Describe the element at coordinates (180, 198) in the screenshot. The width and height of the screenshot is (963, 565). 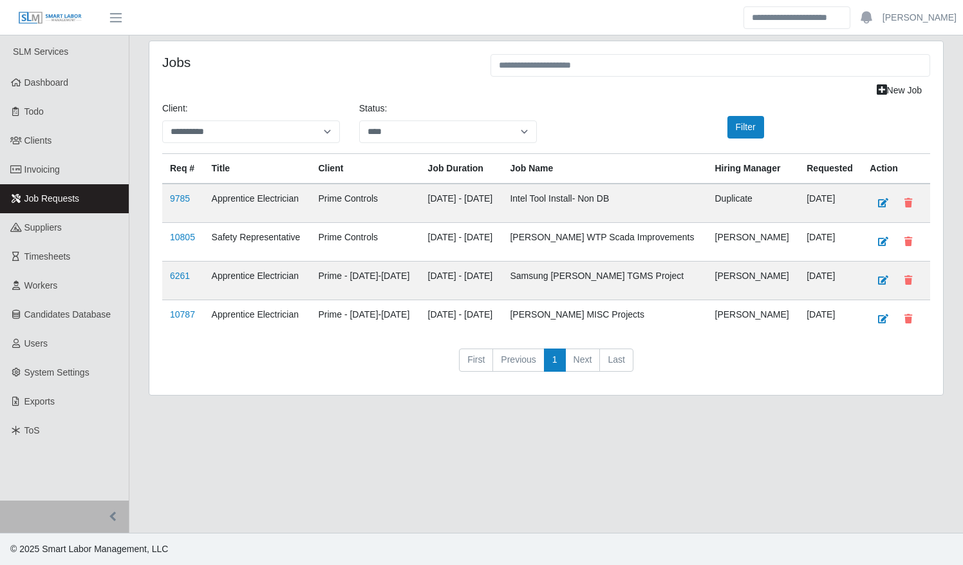
I see `a: 9785` at that location.